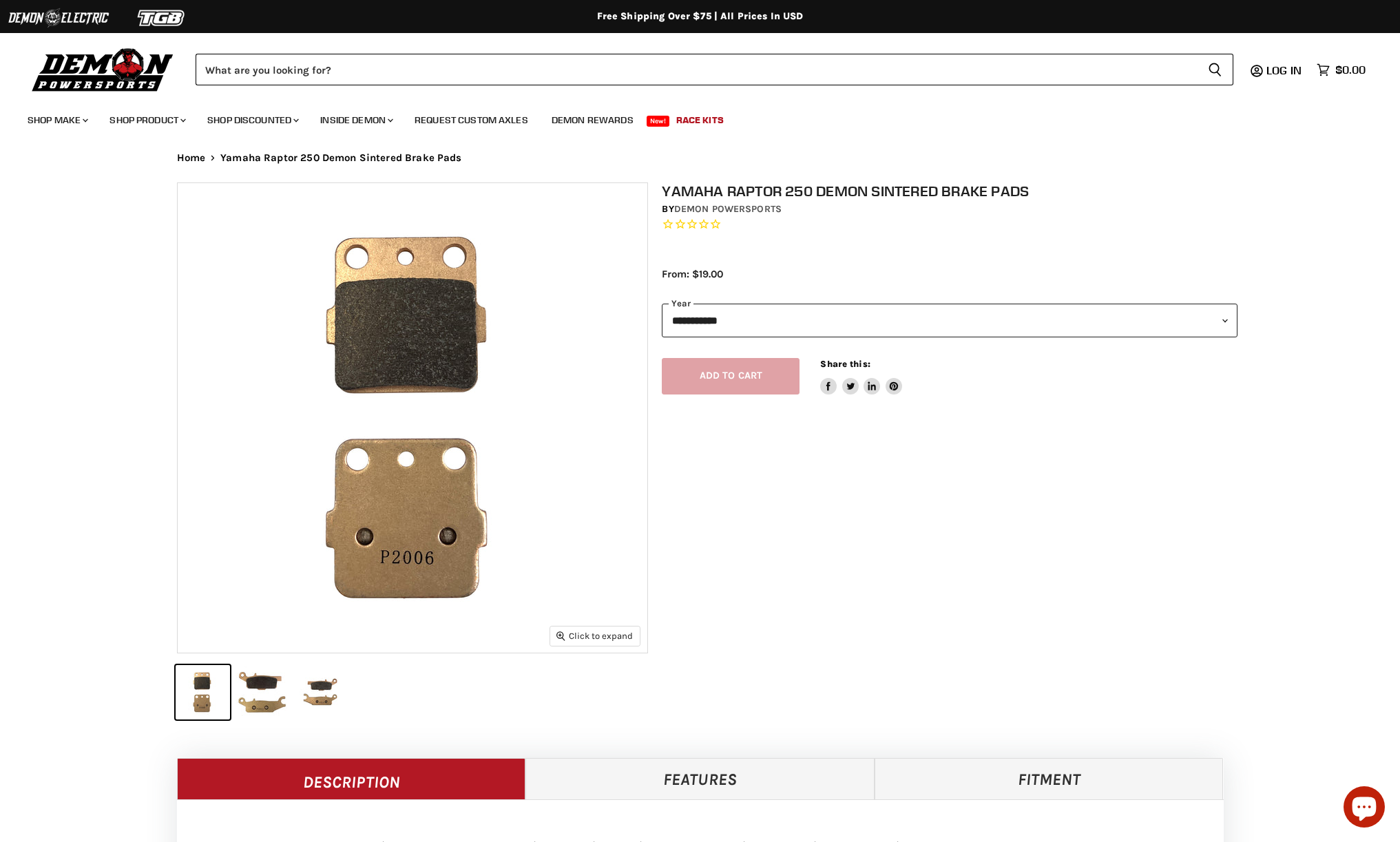  I want to click on div: by, so click(950, 209).